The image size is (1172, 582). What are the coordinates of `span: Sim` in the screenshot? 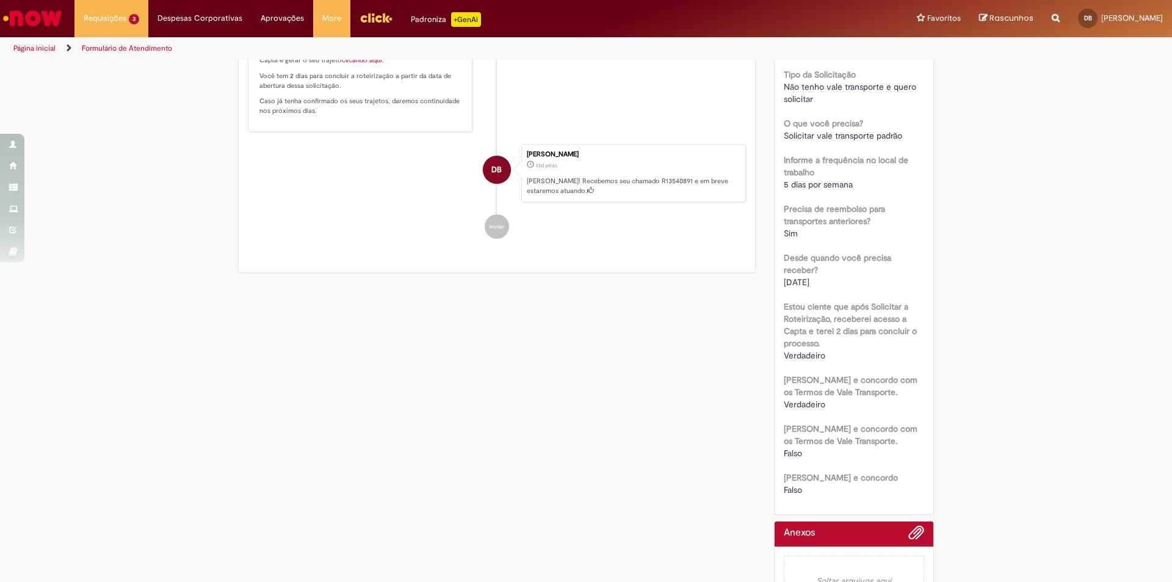 It's located at (791, 233).